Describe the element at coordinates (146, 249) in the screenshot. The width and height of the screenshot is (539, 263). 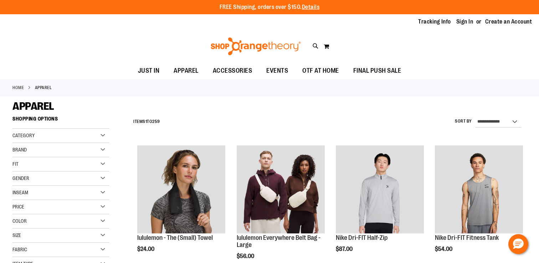
I see `span: $24.00` at that location.